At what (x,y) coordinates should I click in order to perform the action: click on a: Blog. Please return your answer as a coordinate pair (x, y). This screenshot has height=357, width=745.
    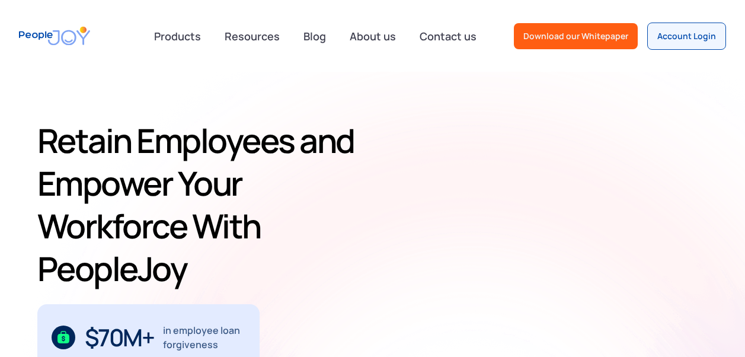
    Looking at the image, I should click on (315, 36).